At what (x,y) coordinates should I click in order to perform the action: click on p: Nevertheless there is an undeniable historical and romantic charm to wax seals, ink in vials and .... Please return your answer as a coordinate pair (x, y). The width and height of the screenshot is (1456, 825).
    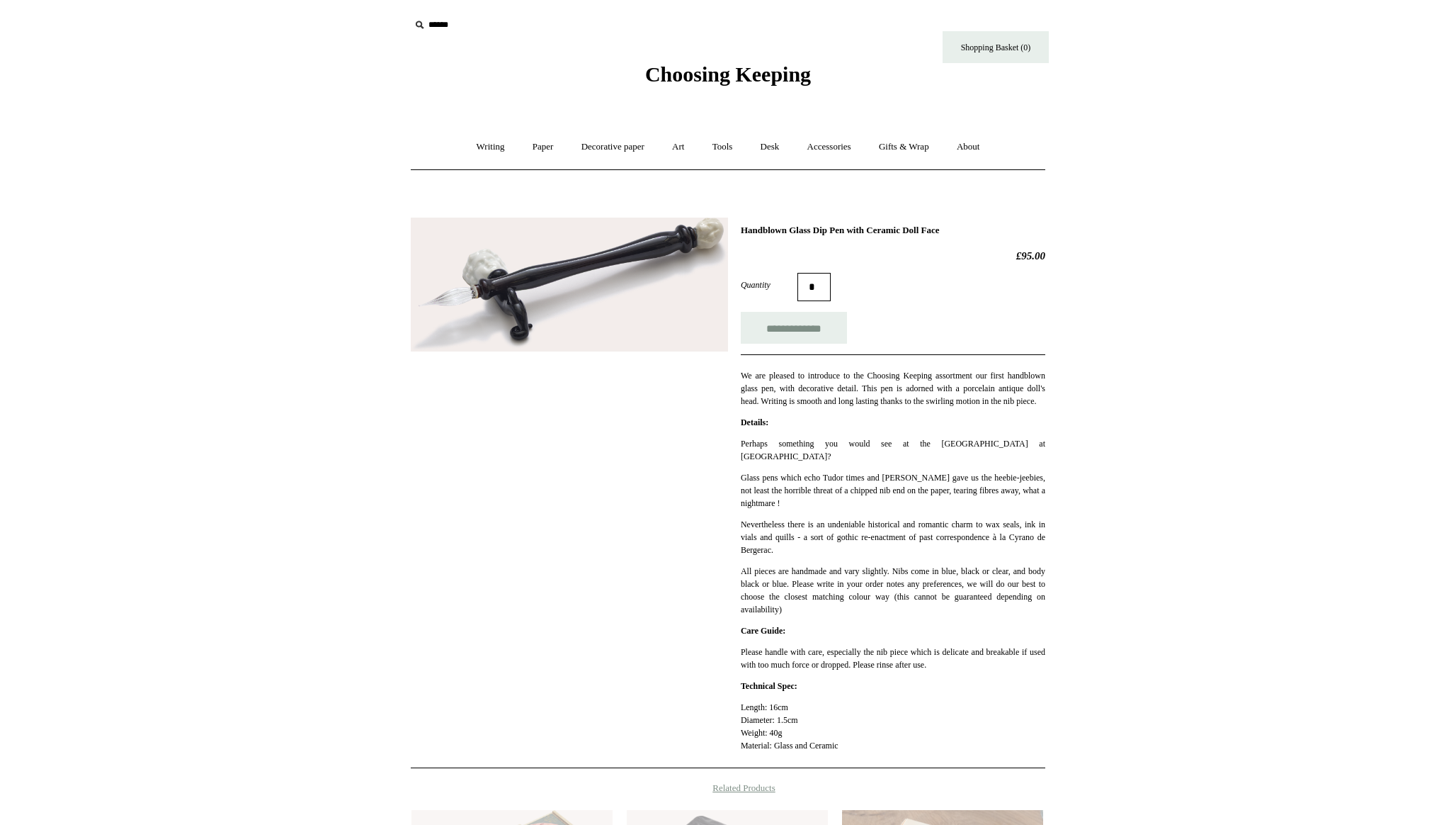
    Looking at the image, I should click on (893, 537).